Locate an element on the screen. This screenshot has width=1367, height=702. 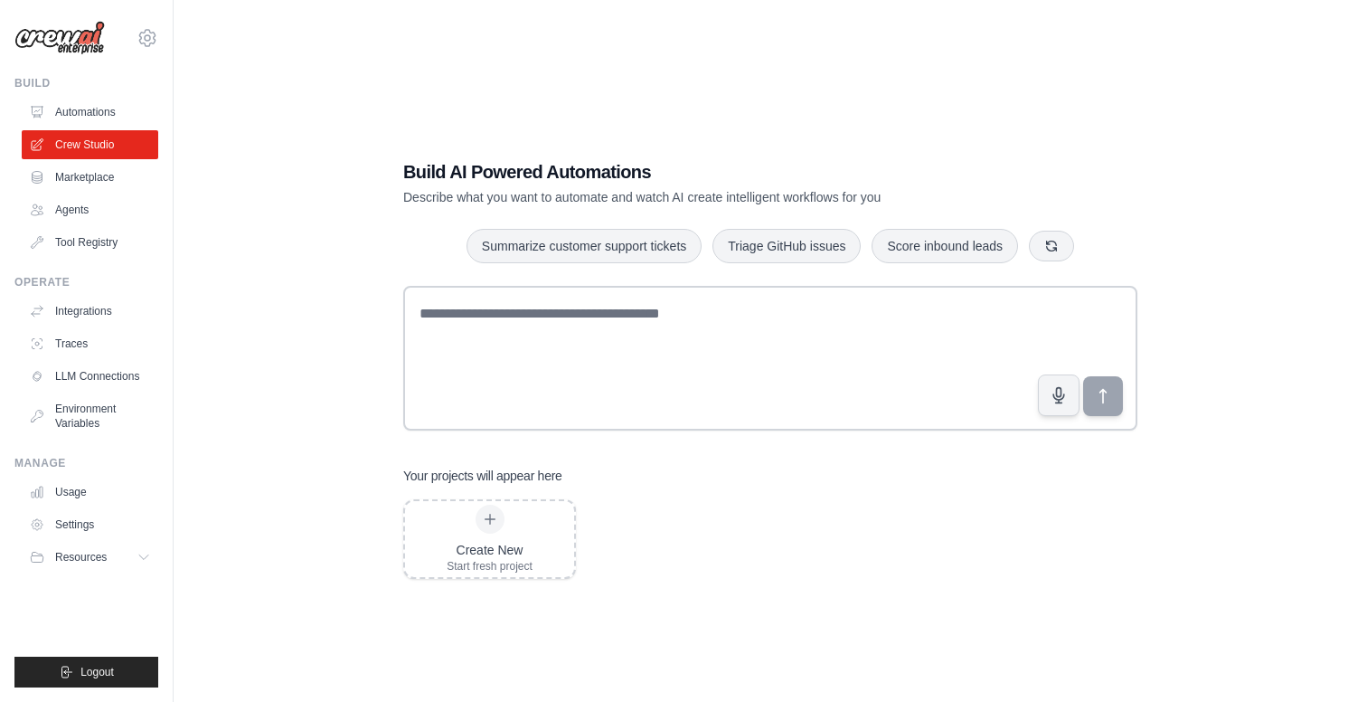
a: Automations is located at coordinates (90, 112).